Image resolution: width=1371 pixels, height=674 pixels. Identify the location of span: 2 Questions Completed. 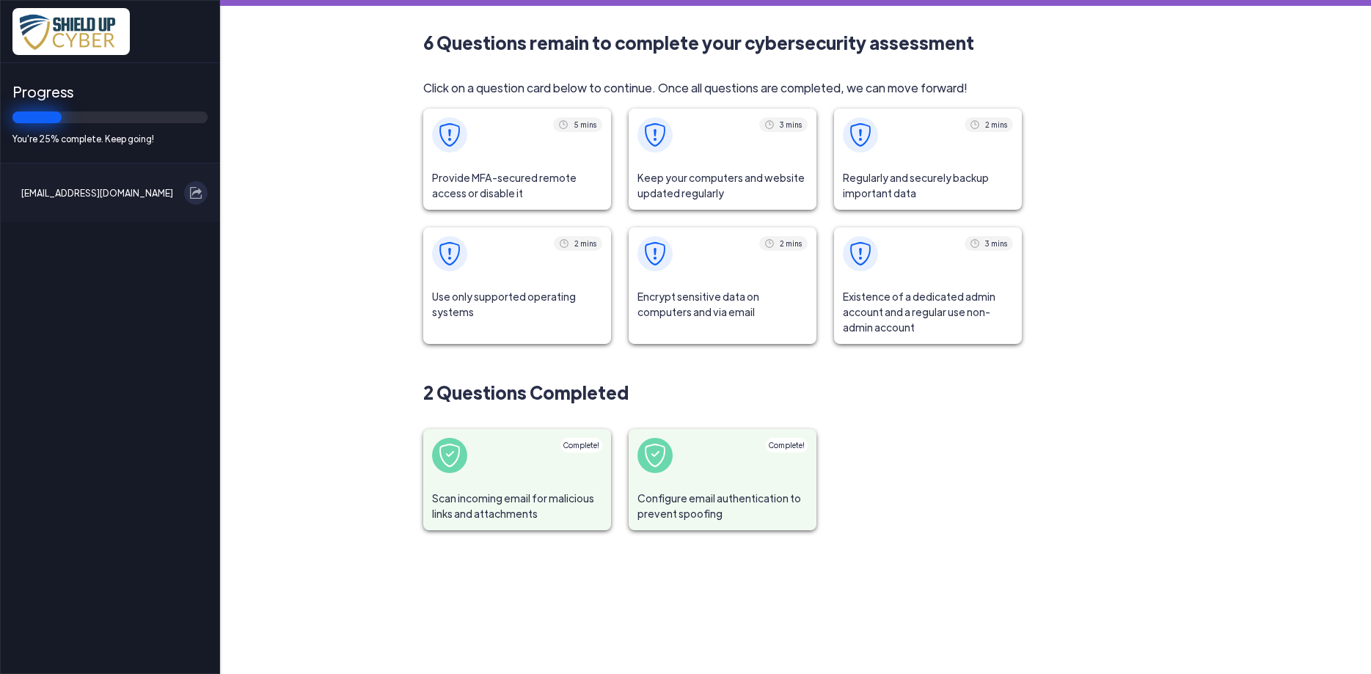
(723, 393).